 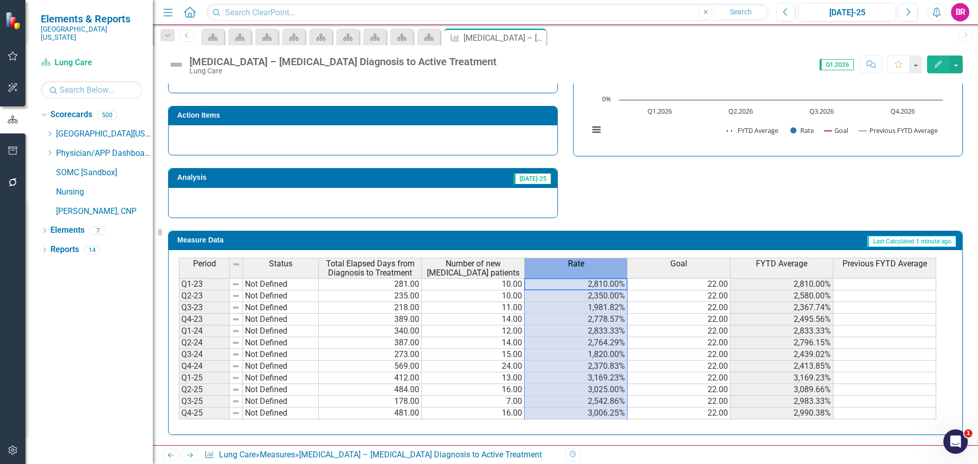 What do you see at coordinates (104, 153) in the screenshot?
I see `a: Physician/APP Dashboards` at bounding box center [104, 153].